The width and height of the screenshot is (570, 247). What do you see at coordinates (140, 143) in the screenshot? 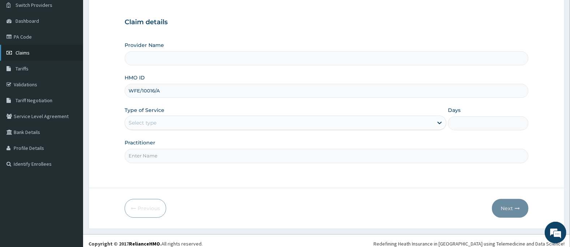
I see `label: Practitioner` at bounding box center [140, 143].